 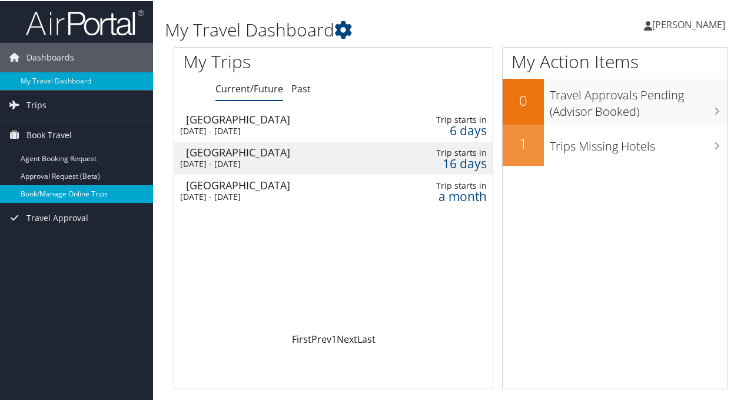 What do you see at coordinates (57, 217) in the screenshot?
I see `span: Travel Approval` at bounding box center [57, 217].